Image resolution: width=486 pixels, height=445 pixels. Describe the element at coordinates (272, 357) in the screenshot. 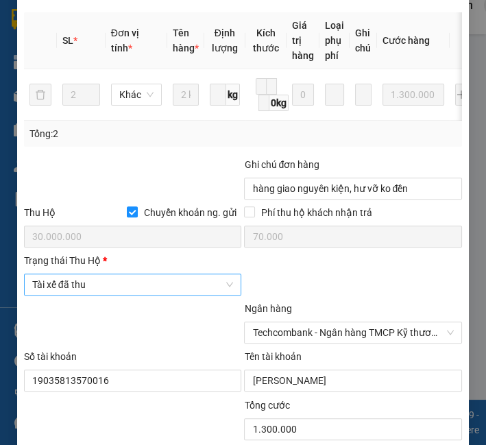

I see `label: Tên tài khoản` at that location.